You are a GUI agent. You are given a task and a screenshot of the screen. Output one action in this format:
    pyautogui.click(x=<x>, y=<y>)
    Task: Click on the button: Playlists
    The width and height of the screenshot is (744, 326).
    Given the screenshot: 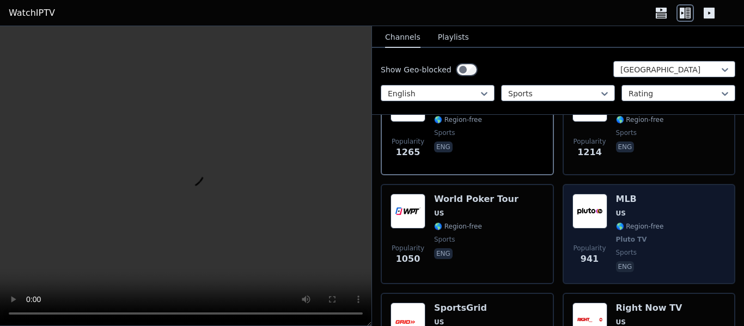 What is the action you would take?
    pyautogui.click(x=453, y=38)
    